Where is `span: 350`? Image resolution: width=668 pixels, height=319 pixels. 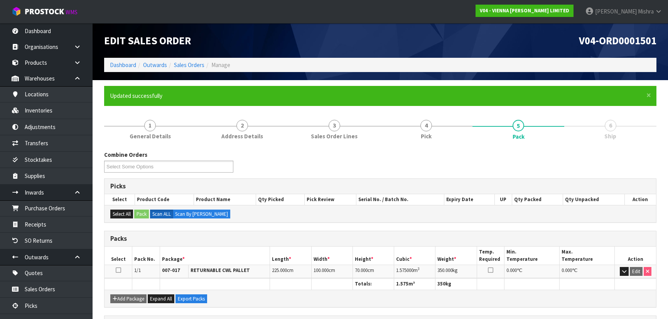 span: 350 is located at coordinates (441, 284).